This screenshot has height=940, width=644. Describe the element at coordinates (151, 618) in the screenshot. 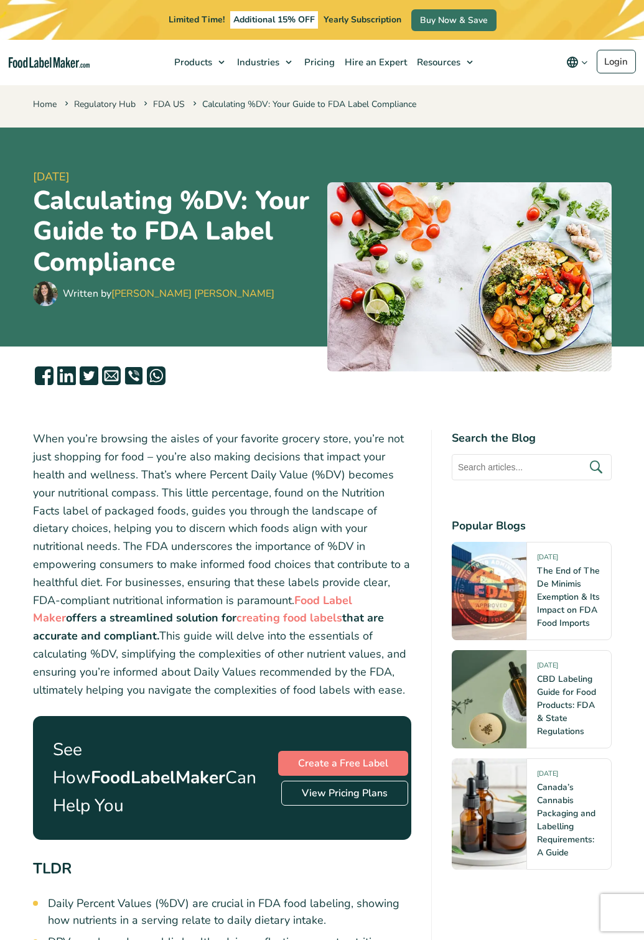

I see `strong: offers a streamlined solution for` at that location.